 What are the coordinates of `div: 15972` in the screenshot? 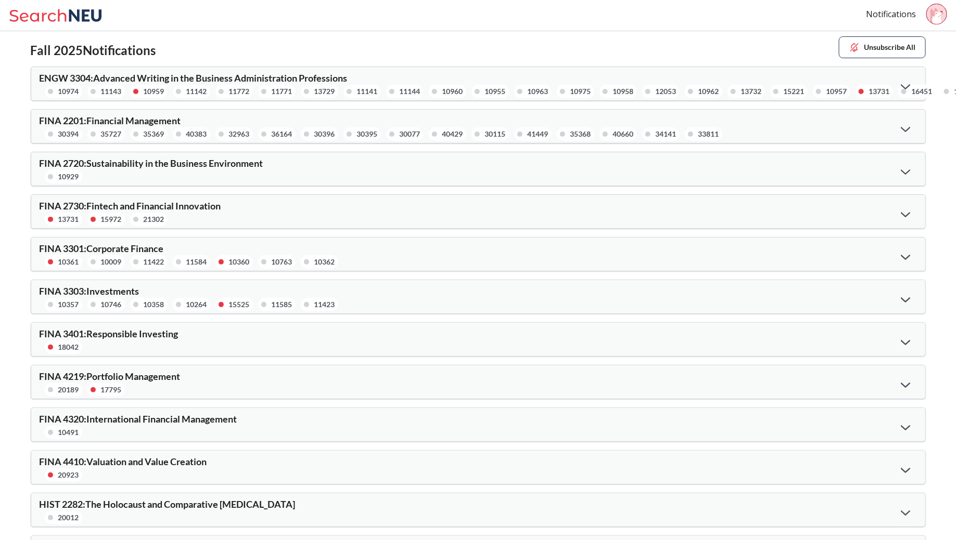 It's located at (111, 220).